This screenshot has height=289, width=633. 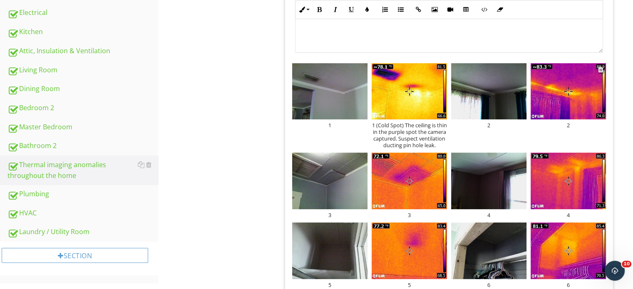 What do you see at coordinates (83, 214) in the screenshot?
I see `div: HVAC` at bounding box center [83, 214].